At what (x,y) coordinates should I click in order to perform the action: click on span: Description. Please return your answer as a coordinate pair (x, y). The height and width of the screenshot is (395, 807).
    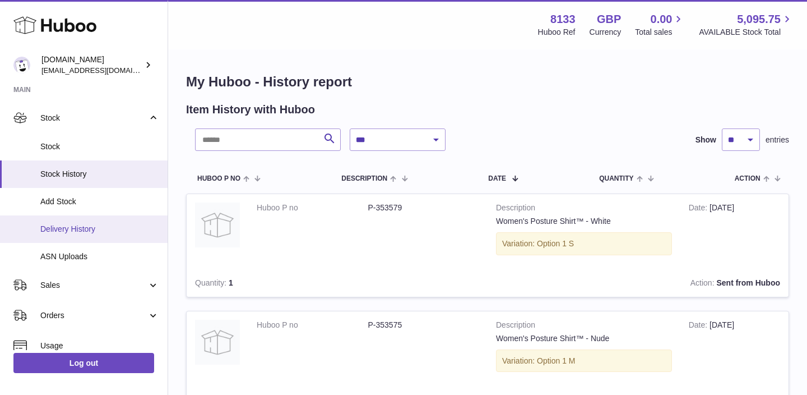
    Looking at the image, I should click on (364, 178).